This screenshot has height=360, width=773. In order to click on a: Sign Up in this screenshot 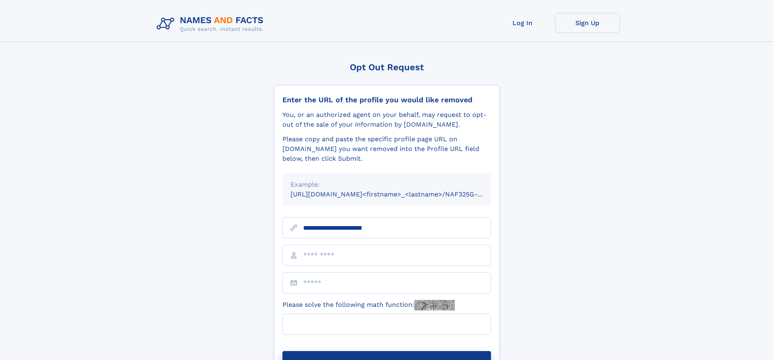, I will do `click(588, 23)`.